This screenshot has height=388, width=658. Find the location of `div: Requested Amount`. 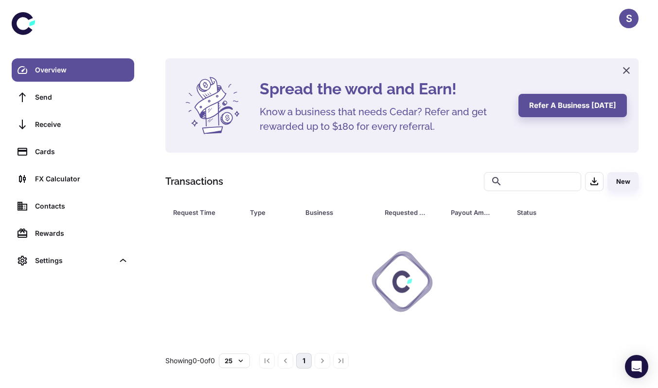

div: Requested Amount is located at coordinates (405, 212).